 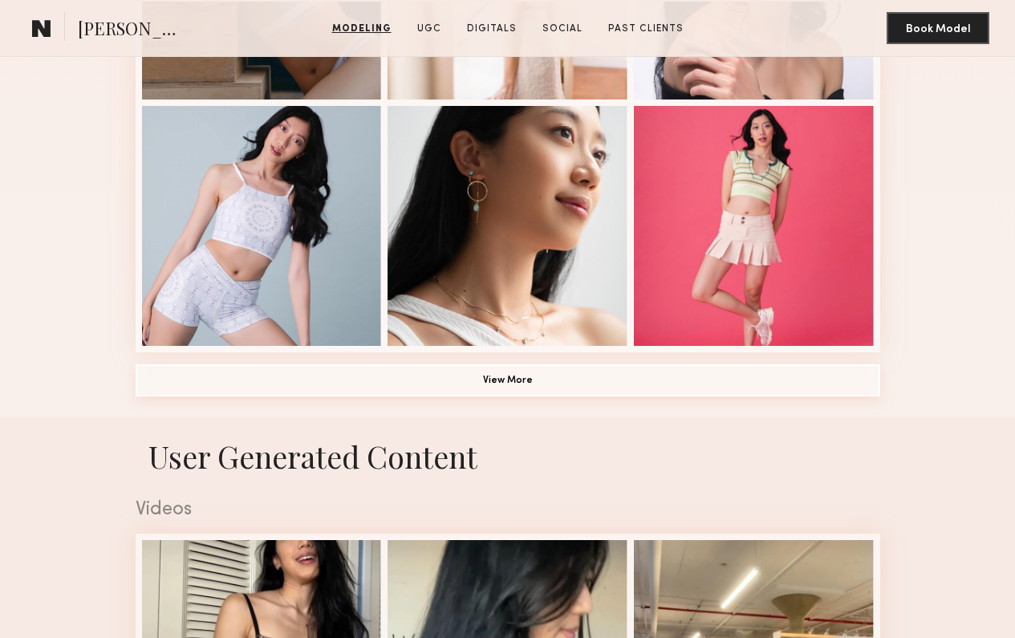 I want to click on button: Book Model, so click(x=938, y=28).